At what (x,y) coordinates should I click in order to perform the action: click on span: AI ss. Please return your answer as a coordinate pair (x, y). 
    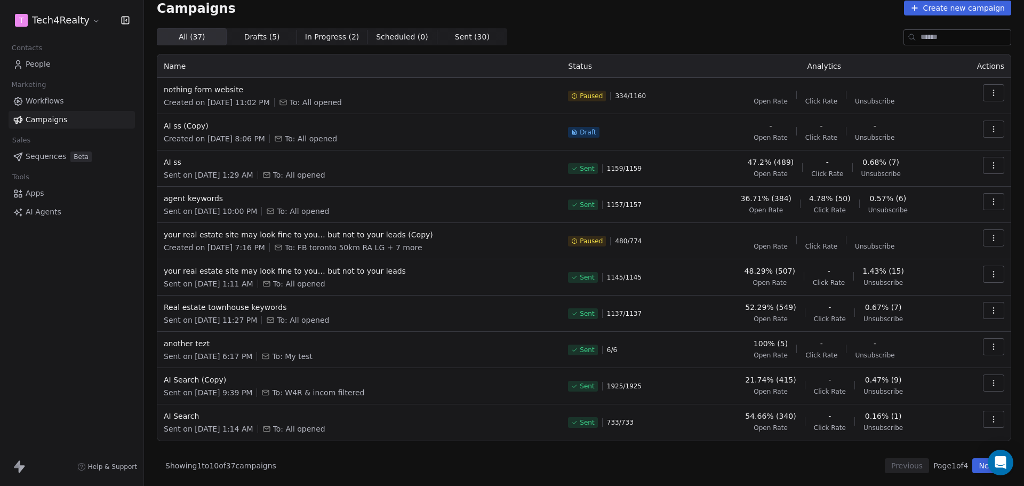
    Looking at the image, I should click on (360, 162).